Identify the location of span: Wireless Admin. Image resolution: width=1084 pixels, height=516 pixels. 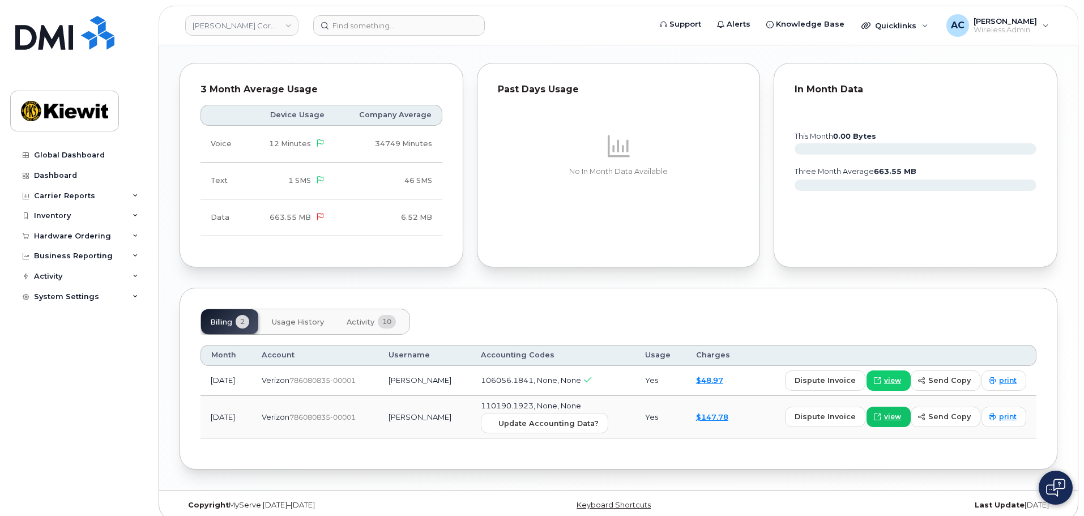
(1005, 30).